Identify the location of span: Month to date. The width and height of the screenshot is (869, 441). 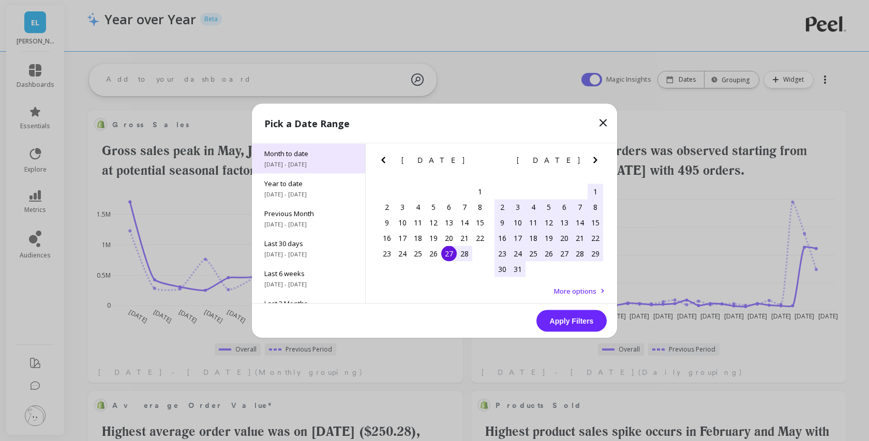
(308, 153).